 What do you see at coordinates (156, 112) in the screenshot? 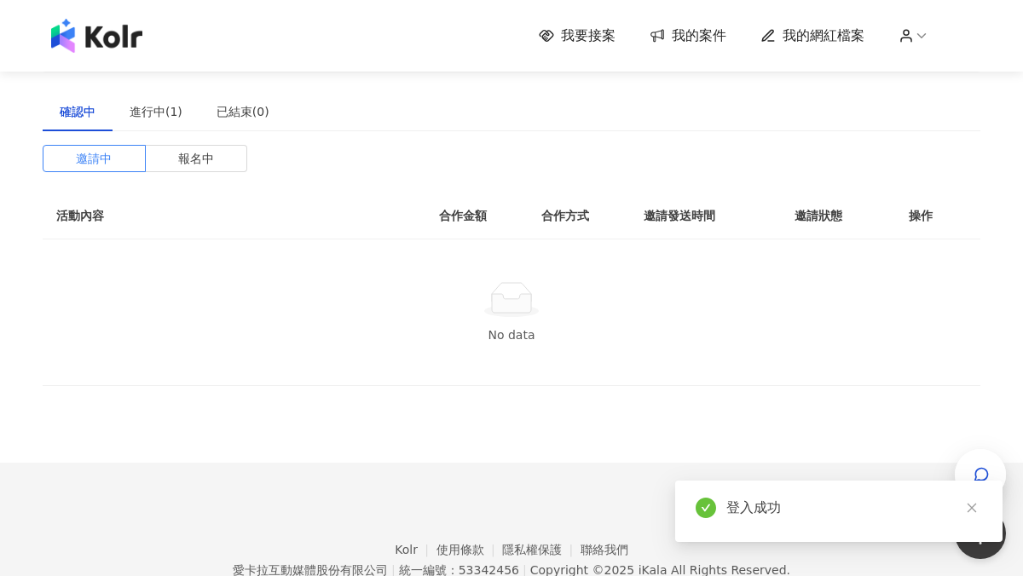
I see `div: 進行中(1)` at bounding box center [156, 112].